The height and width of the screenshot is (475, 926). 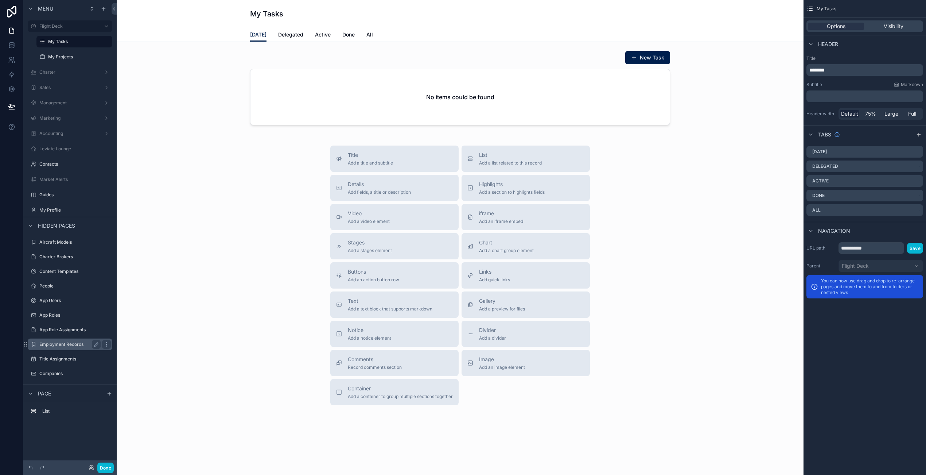 I want to click on span: Delegated, so click(x=290, y=35).